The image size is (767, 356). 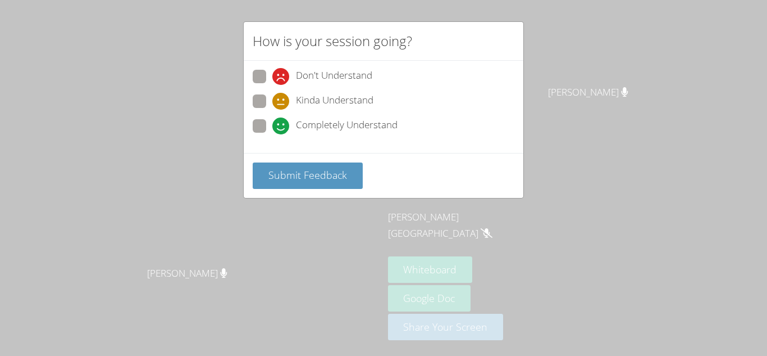 What do you see at coordinates (333, 41) in the screenshot?
I see `h2: How is your session going?` at bounding box center [333, 41].